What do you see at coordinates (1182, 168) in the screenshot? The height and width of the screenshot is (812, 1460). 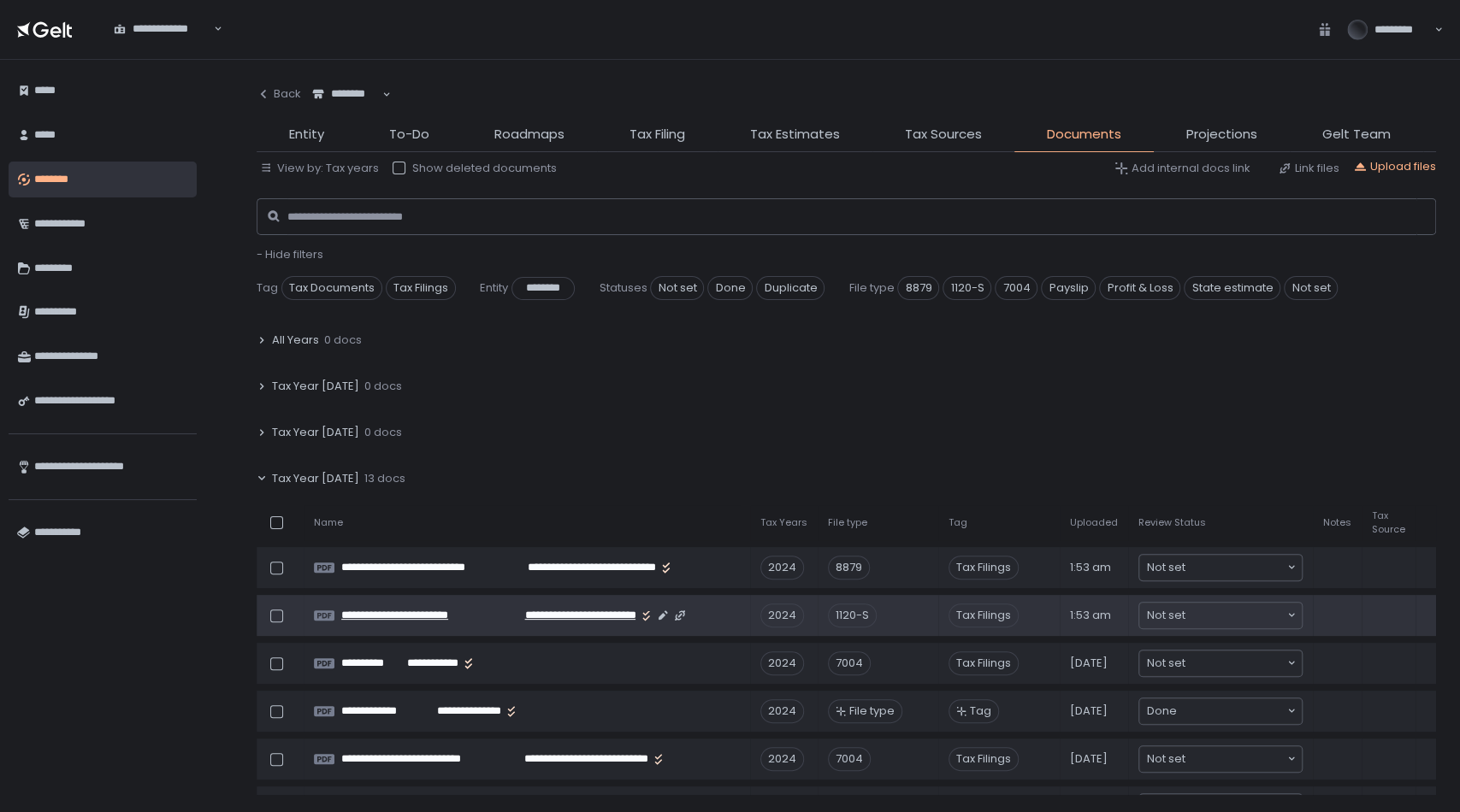 I see `button: Add internal docs link` at bounding box center [1182, 168].